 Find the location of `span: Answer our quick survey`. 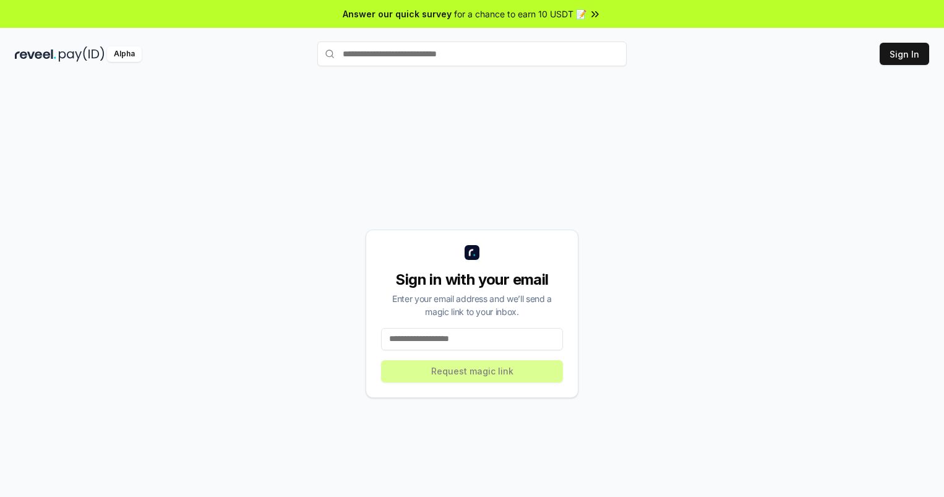

span: Answer our quick survey is located at coordinates (397, 14).